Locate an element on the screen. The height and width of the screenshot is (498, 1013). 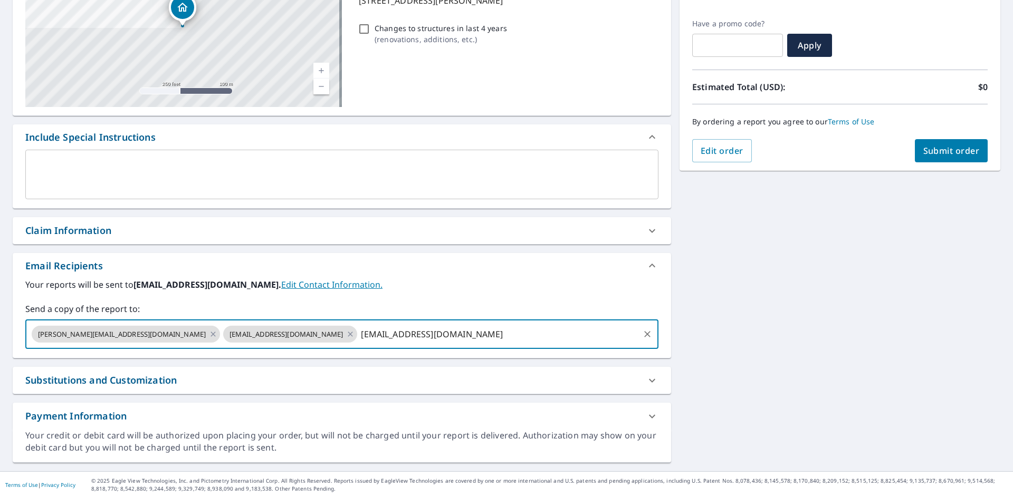
button: Apply is located at coordinates (809, 45).